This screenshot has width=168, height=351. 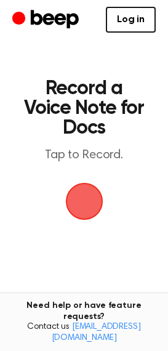 I want to click on p: Tap to Record., so click(x=84, y=155).